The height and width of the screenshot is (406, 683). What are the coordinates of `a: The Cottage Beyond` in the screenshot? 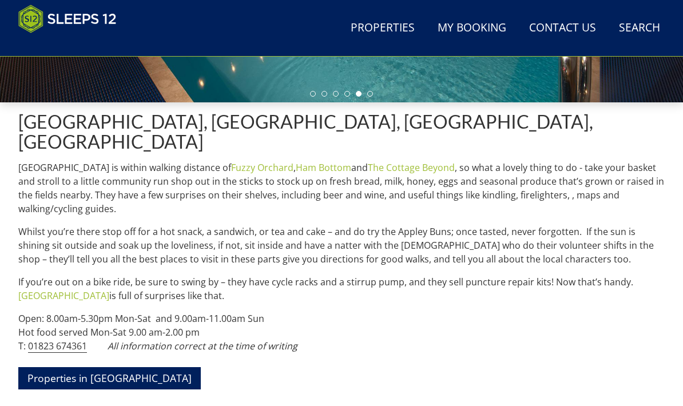 It's located at (412, 168).